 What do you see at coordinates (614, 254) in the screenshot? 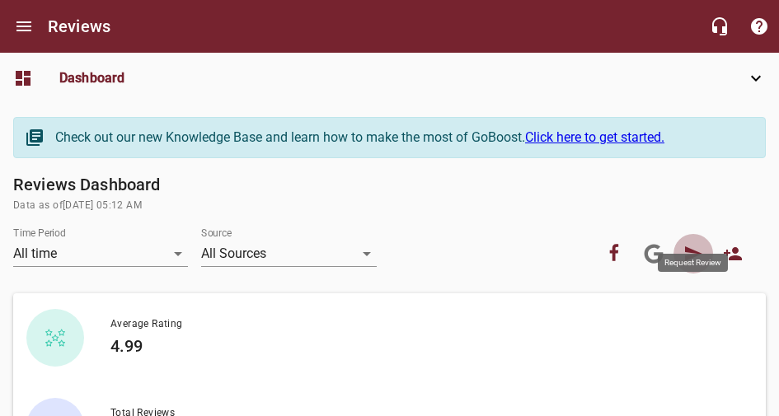
I see `button: Your Facebook account is connected` at bounding box center [614, 254].